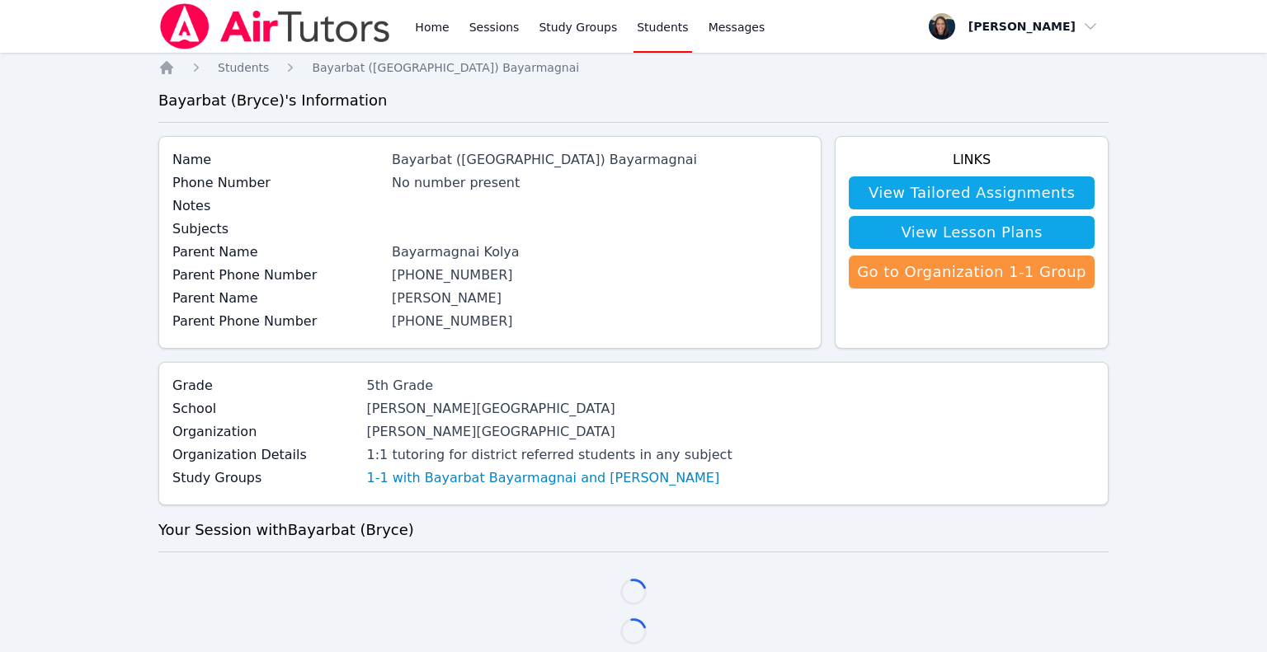  Describe the element at coordinates (265, 455) in the screenshot. I see `label: Organization Details` at that location.